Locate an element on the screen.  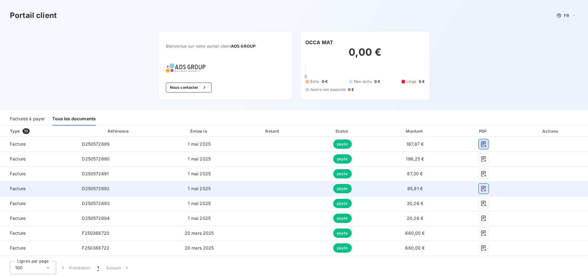
div: Factures à payer is located at coordinates (27, 119).